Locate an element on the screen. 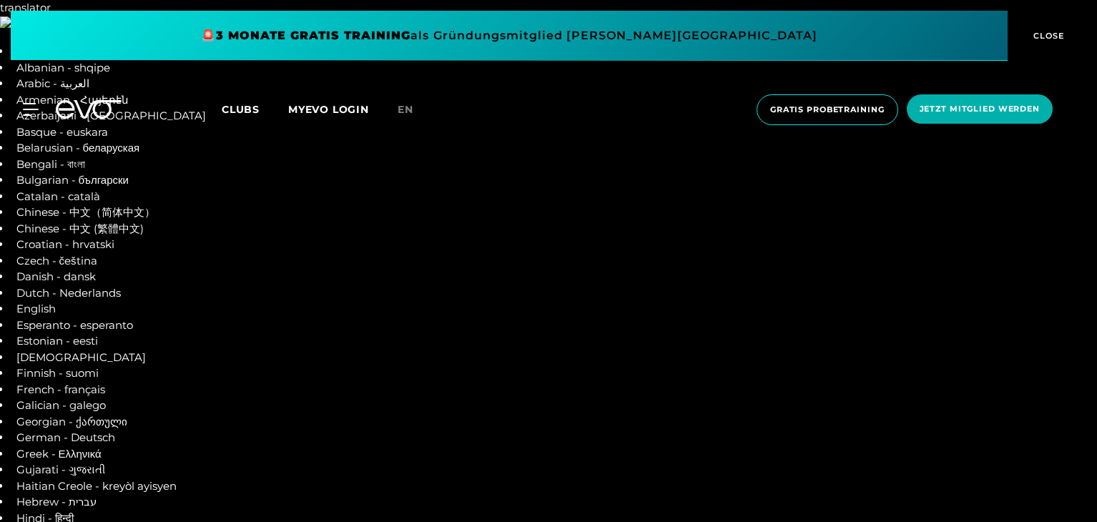 The height and width of the screenshot is (522, 1097). a: Clubs is located at coordinates (254, 109).